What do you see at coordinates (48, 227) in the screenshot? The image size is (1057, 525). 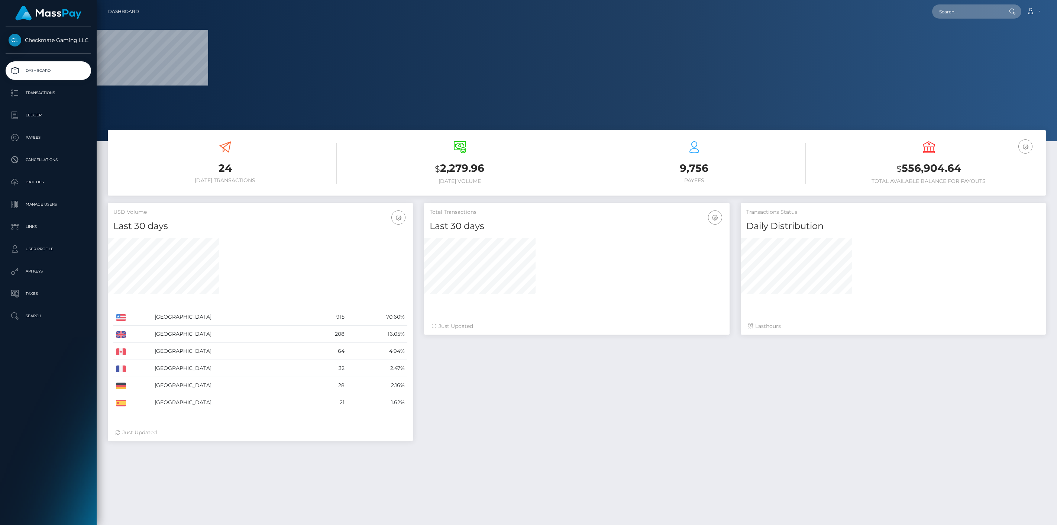 I see `a: Links` at bounding box center [48, 227].